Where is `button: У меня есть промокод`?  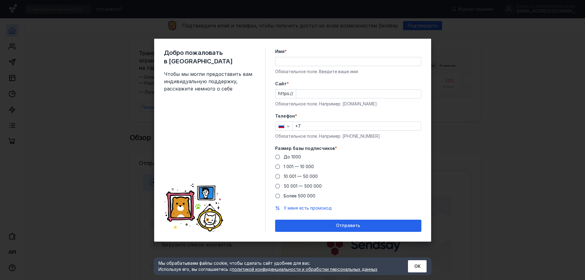 button: У меня есть промокод is located at coordinates (308, 208).